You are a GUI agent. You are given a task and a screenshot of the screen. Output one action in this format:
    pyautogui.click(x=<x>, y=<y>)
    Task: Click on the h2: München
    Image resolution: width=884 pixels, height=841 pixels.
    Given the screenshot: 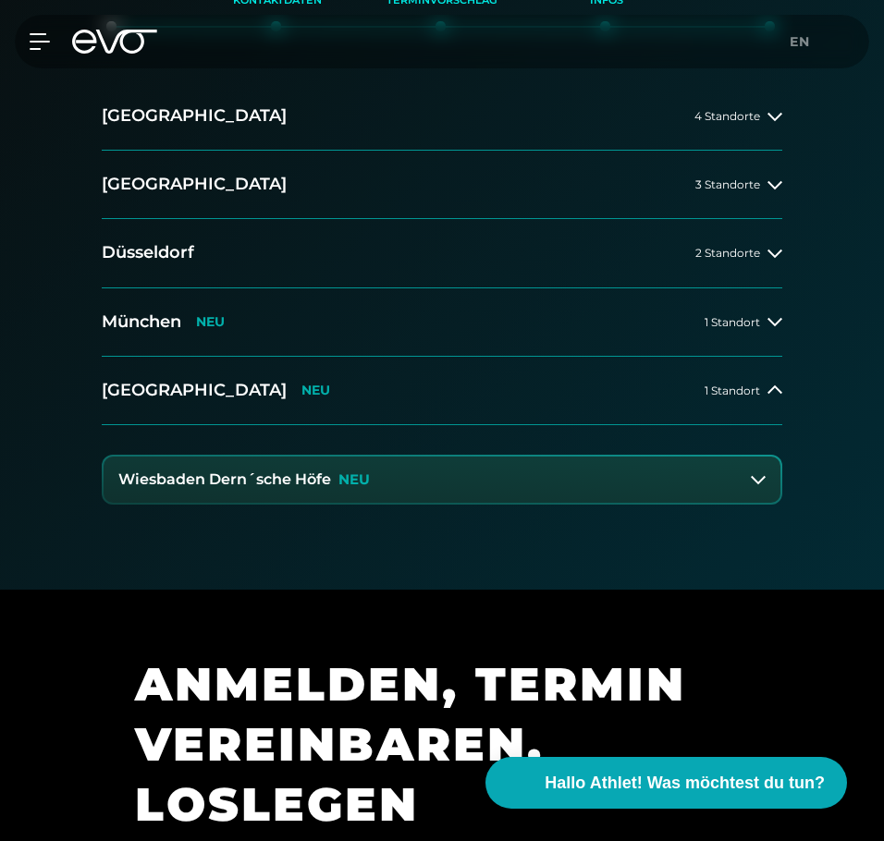 What is the action you would take?
    pyautogui.click(x=141, y=322)
    